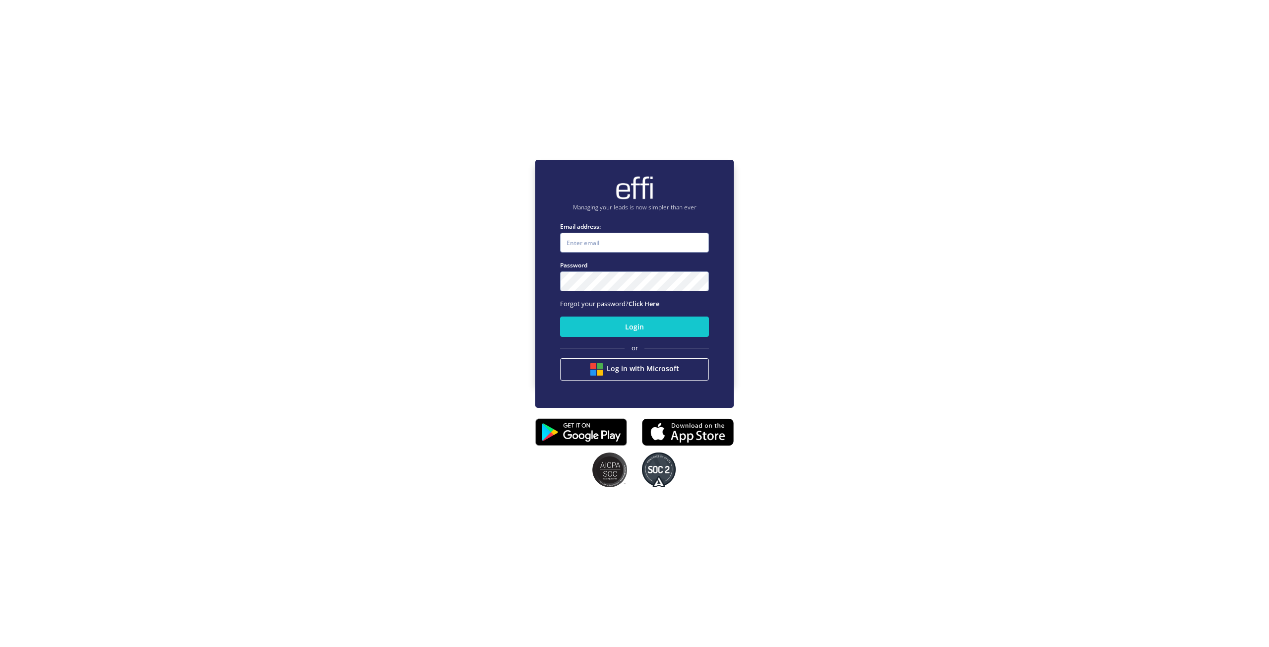 This screenshot has width=1269, height=647. What do you see at coordinates (596, 369) in the screenshot?
I see `img: btn google` at bounding box center [596, 369].